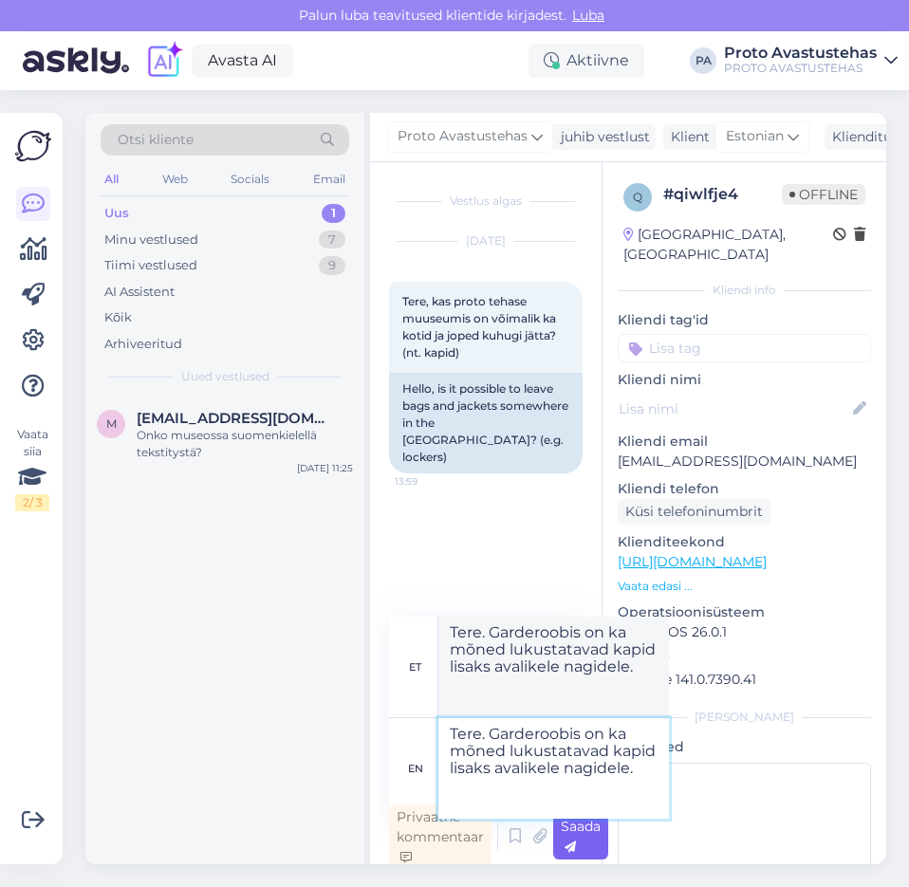 This screenshot has height=887, width=909. I want to click on p: Kliendi telefon, so click(744, 489).